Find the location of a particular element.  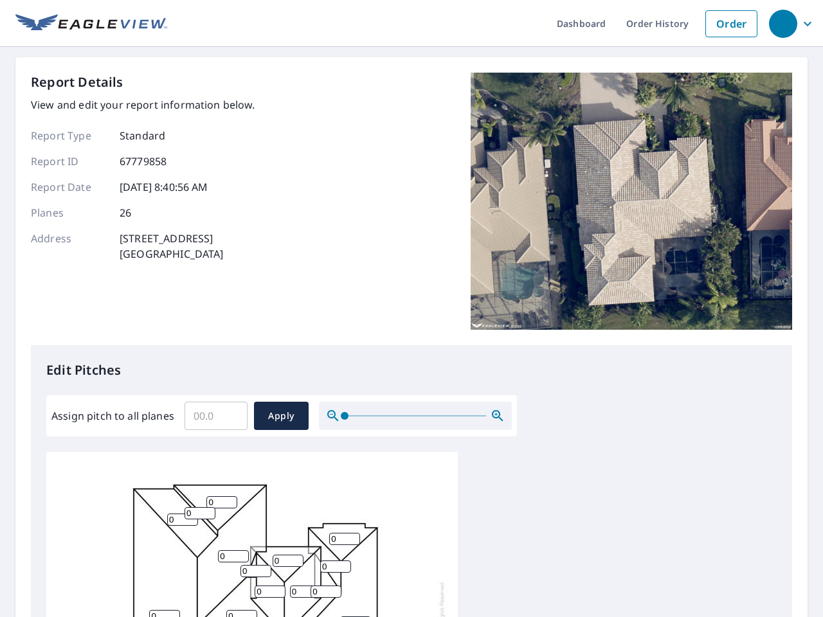

p: 26 is located at coordinates (125, 213).